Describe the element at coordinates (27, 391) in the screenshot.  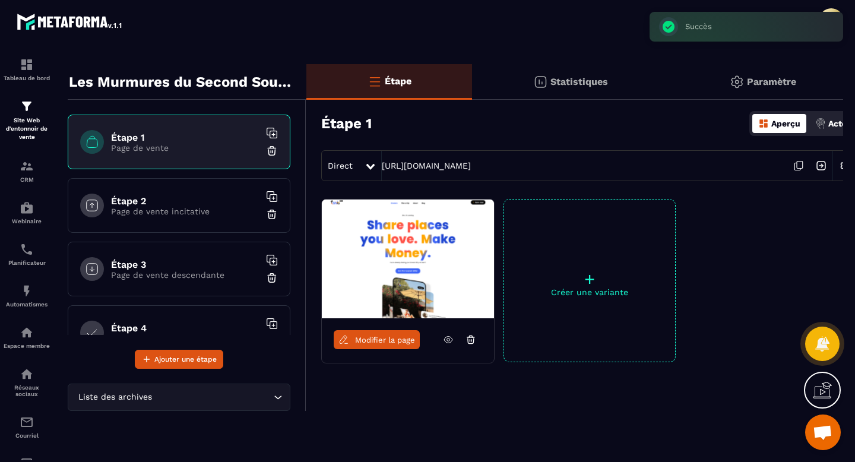
I see `font: Réseaux sociaux` at that location.